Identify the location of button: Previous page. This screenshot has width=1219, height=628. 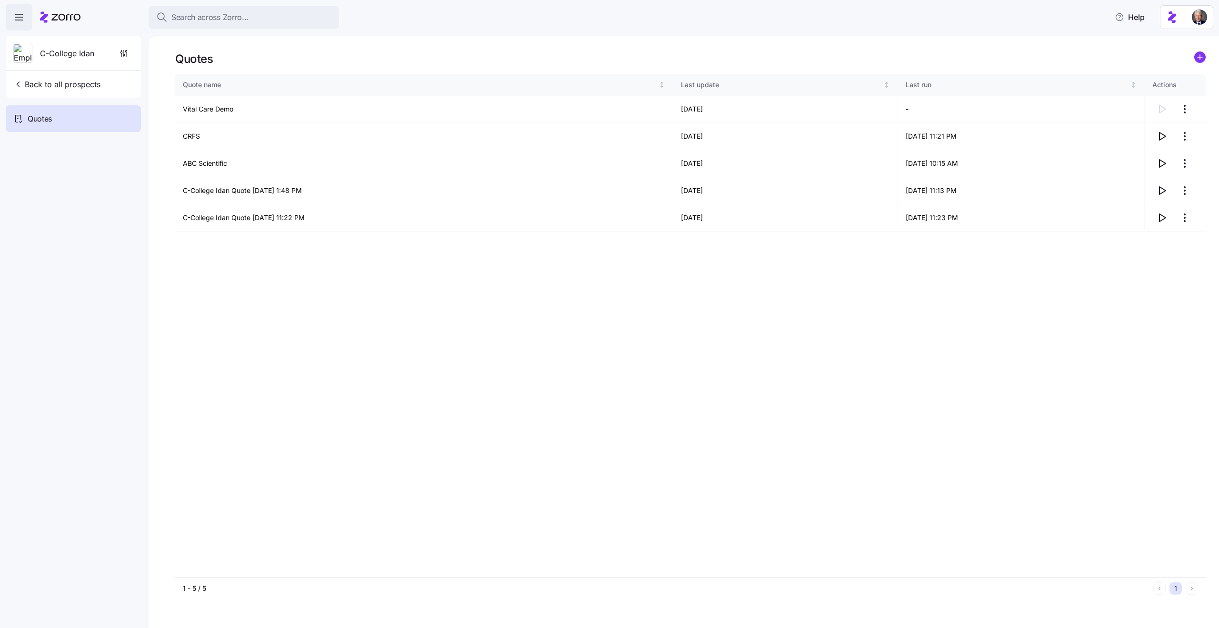
(1160, 588).